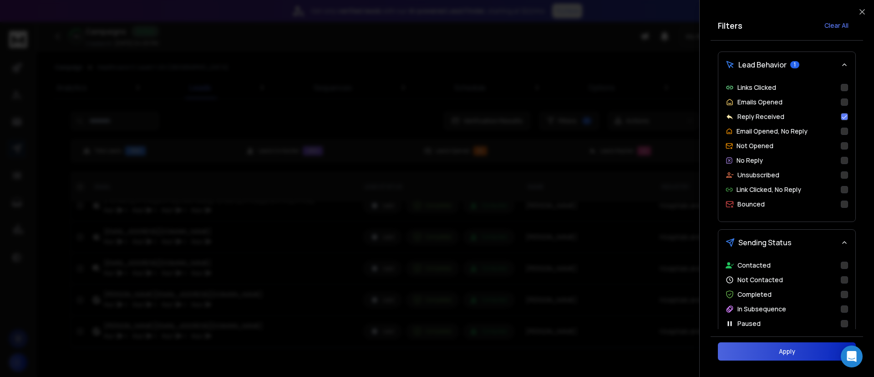 The width and height of the screenshot is (874, 377). I want to click on span: Lead Behavior, so click(763, 65).